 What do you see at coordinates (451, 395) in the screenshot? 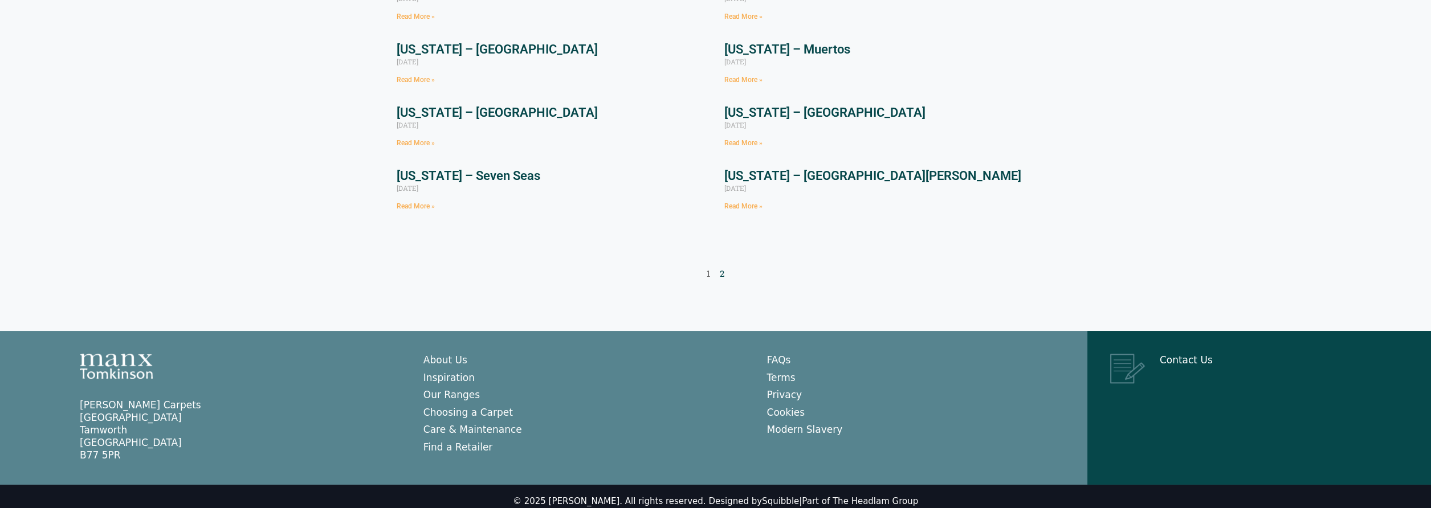
I see `a: Our Ranges` at bounding box center [451, 395].